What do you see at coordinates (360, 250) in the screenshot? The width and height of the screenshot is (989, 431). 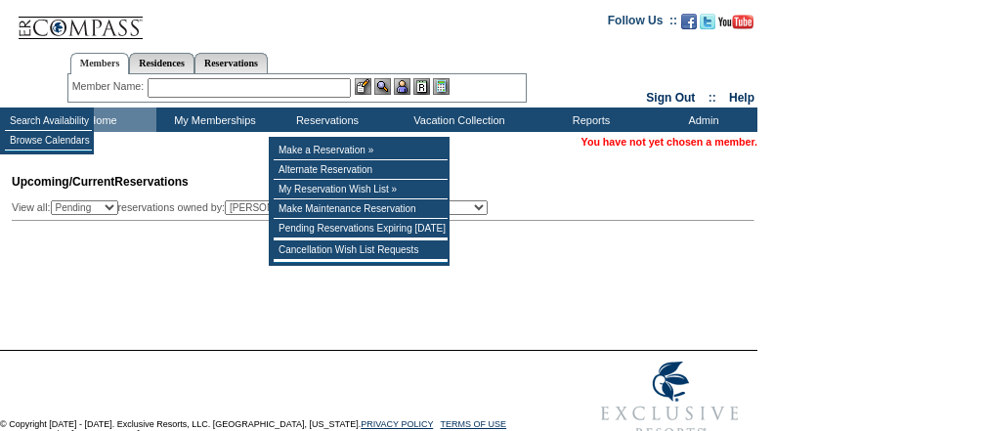 I see `td: Cancellation Wish List Requests` at bounding box center [360, 250].